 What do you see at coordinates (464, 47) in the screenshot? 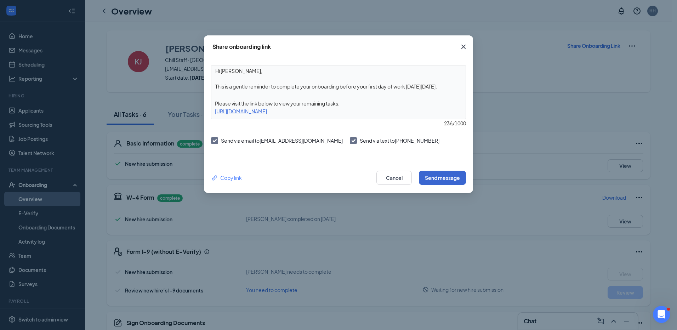
I see `button: Close` at bounding box center [464, 47].